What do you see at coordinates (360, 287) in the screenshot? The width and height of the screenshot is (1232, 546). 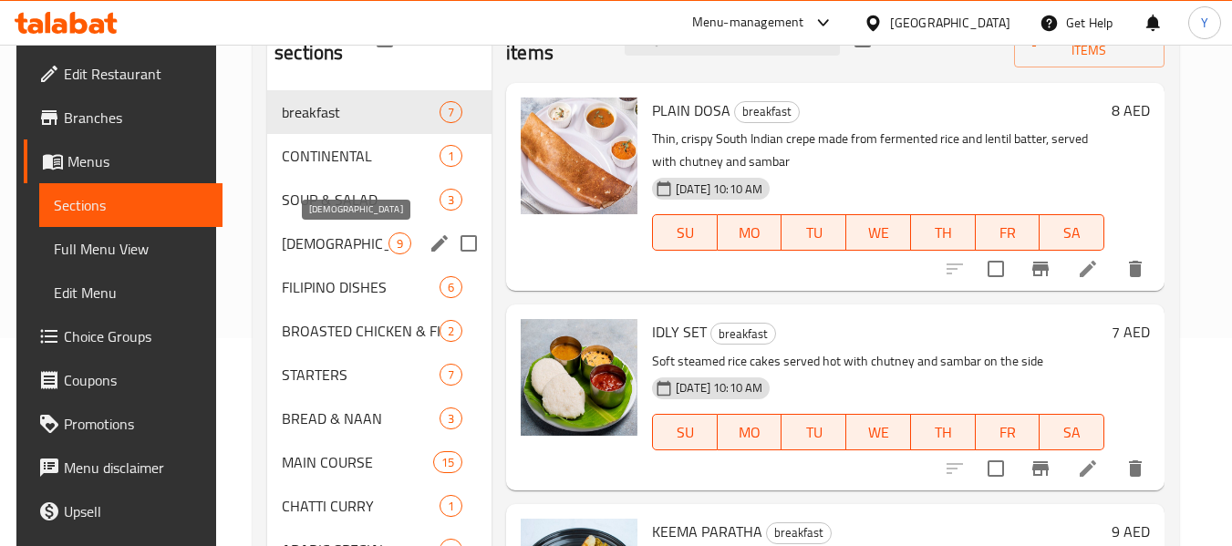 I see `span: FILIPINO DISHES` at bounding box center [360, 287].